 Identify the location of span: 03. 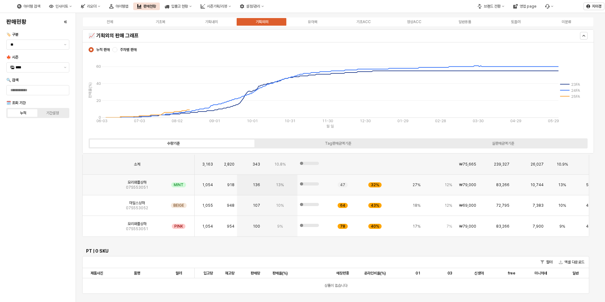
(449, 273).